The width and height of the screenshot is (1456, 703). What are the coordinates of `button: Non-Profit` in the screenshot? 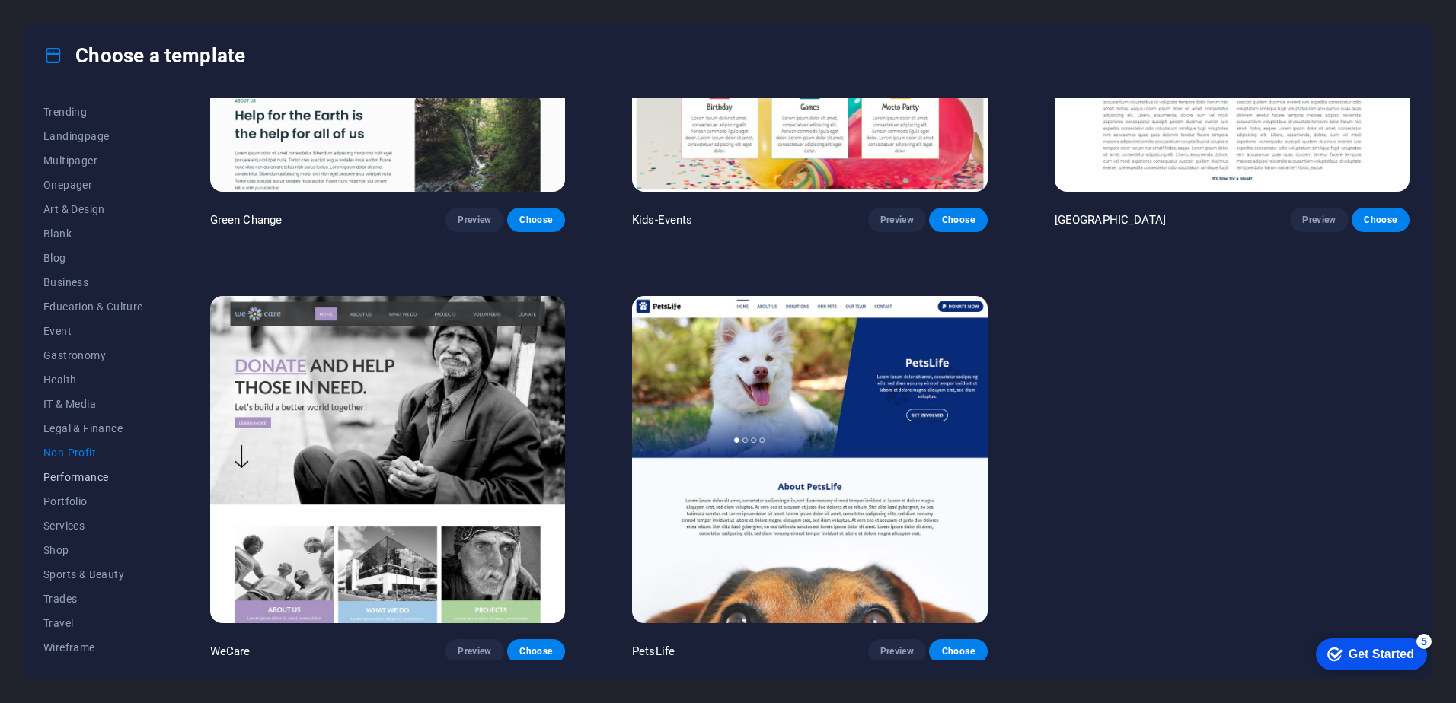 It's located at (93, 453).